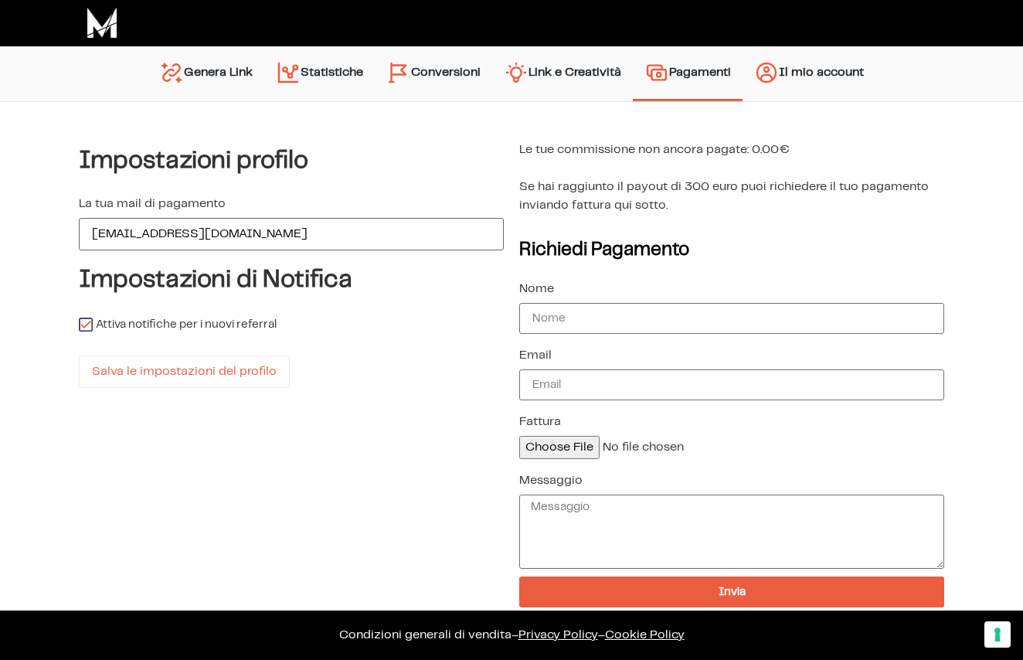  What do you see at coordinates (558, 634) in the screenshot?
I see `a: Privacy Policy` at bounding box center [558, 634].